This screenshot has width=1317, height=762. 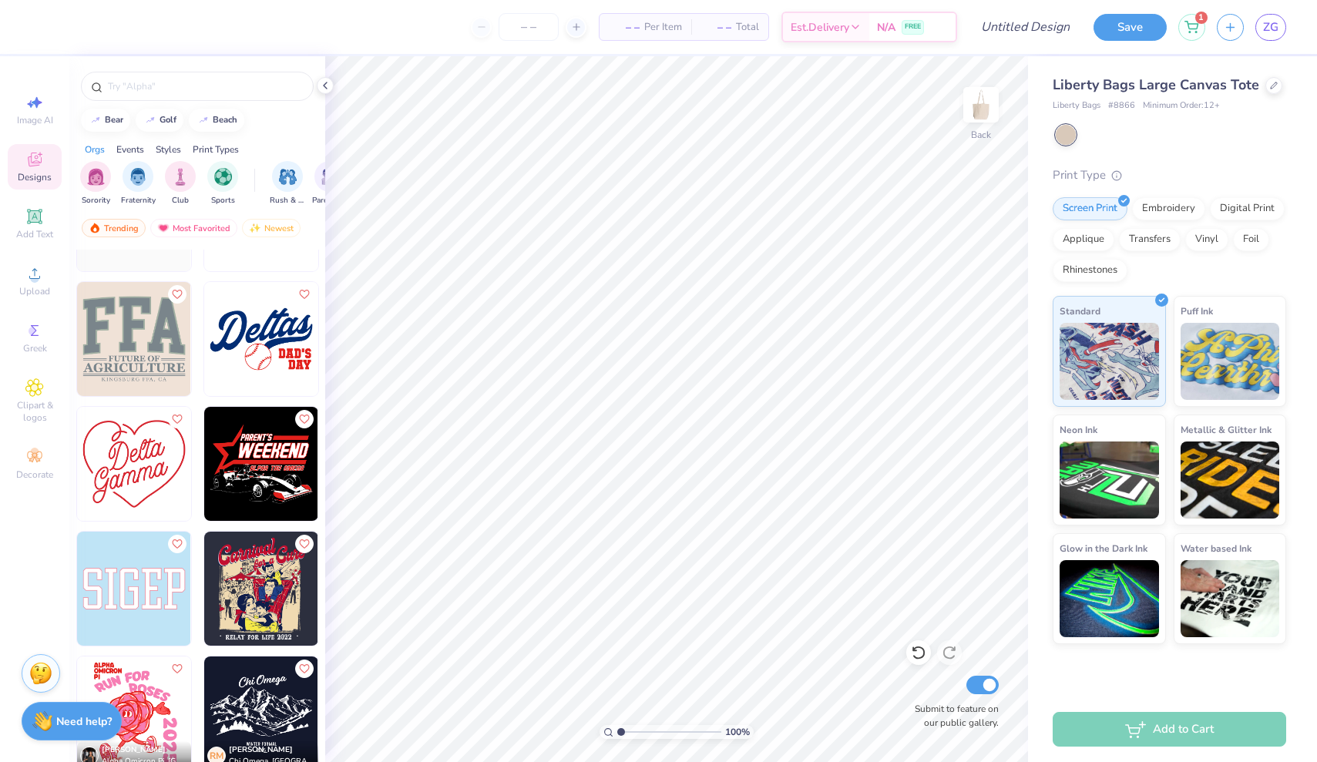 I want to click on div: Vinyl, so click(x=1206, y=240).